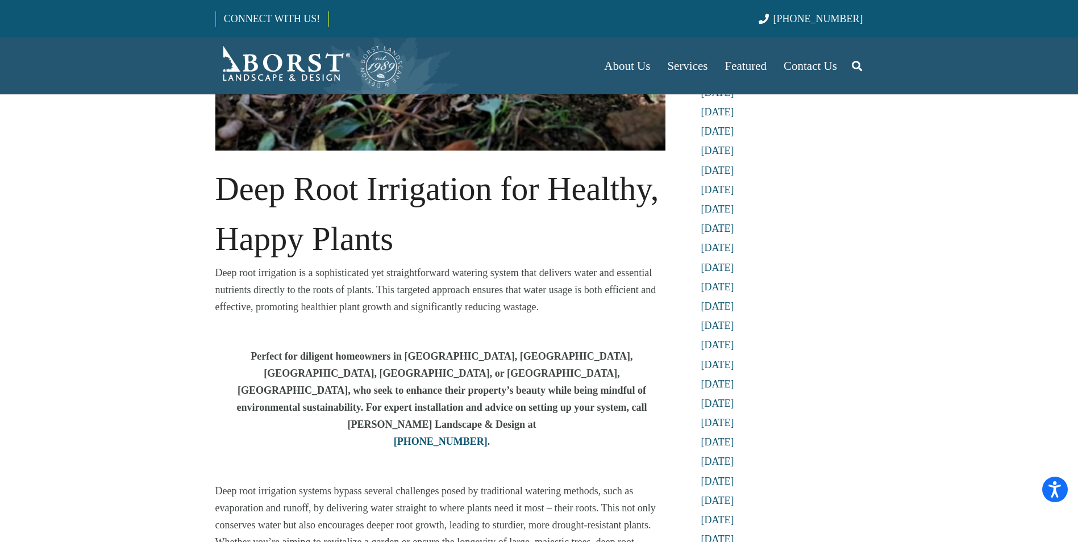  I want to click on a: Search, so click(857, 66).